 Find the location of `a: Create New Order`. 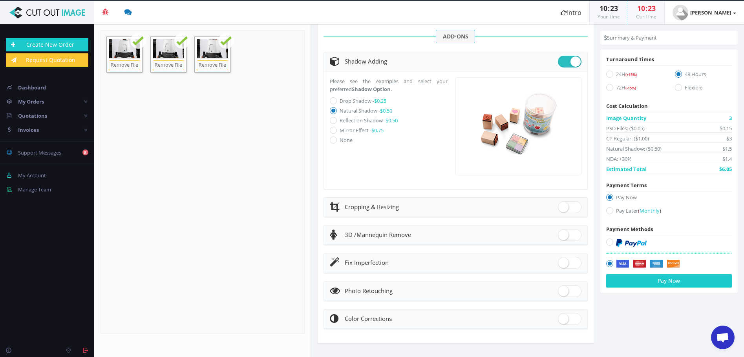

a: Create New Order is located at coordinates (47, 45).